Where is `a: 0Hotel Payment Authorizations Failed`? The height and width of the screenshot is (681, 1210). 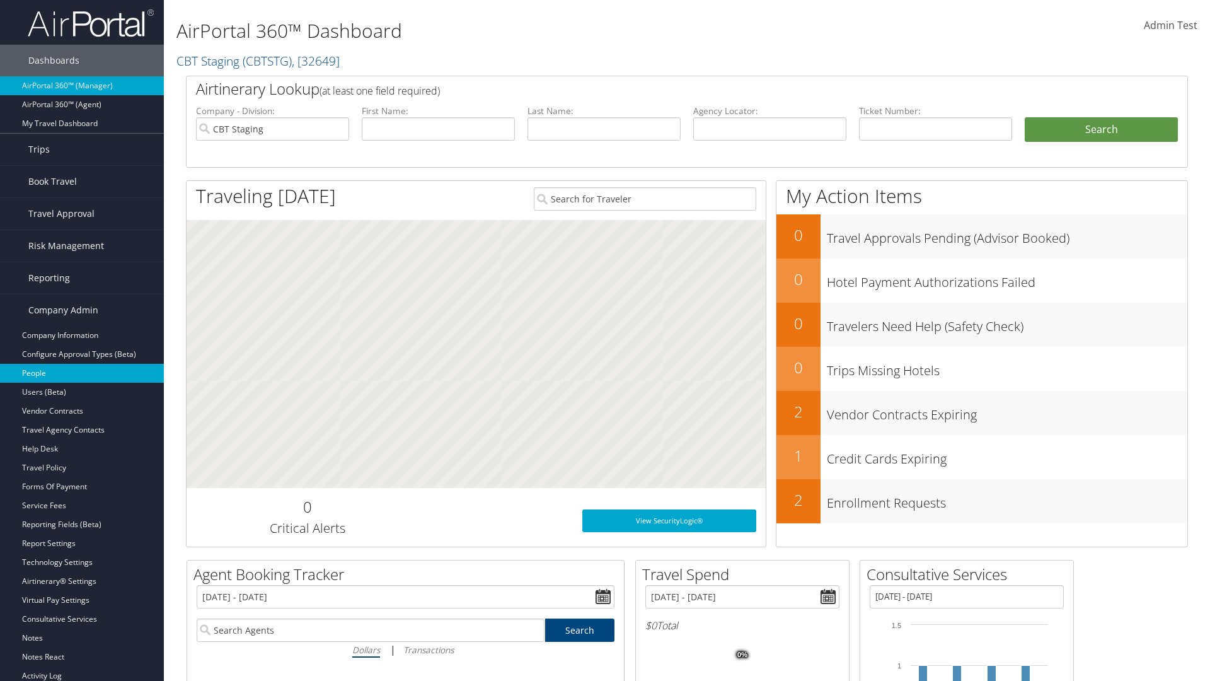 a: 0Hotel Payment Authorizations Failed is located at coordinates (982, 281).